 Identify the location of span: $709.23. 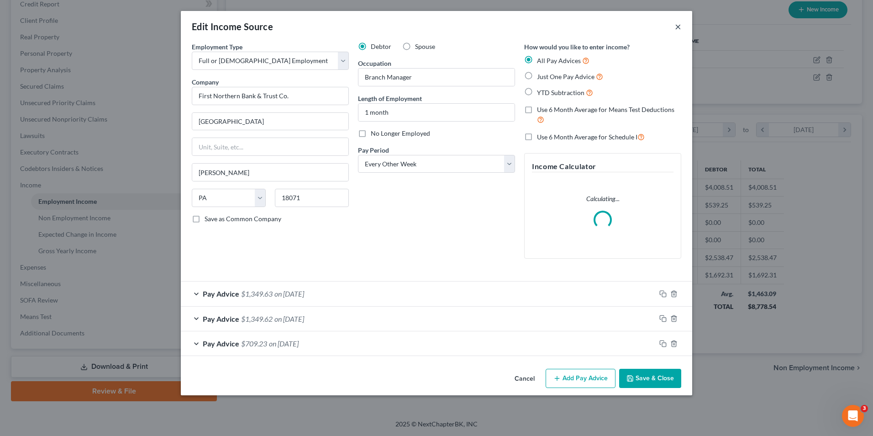
(254, 343).